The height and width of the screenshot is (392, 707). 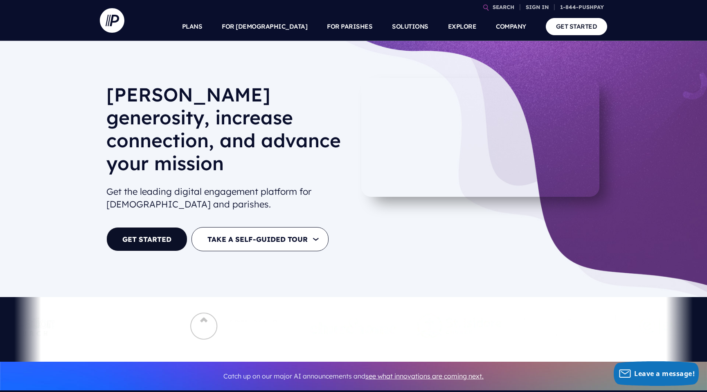 What do you see at coordinates (234, 326) in the screenshot?
I see `img: Pushpay_Logo__NorthPoint` at bounding box center [234, 326].